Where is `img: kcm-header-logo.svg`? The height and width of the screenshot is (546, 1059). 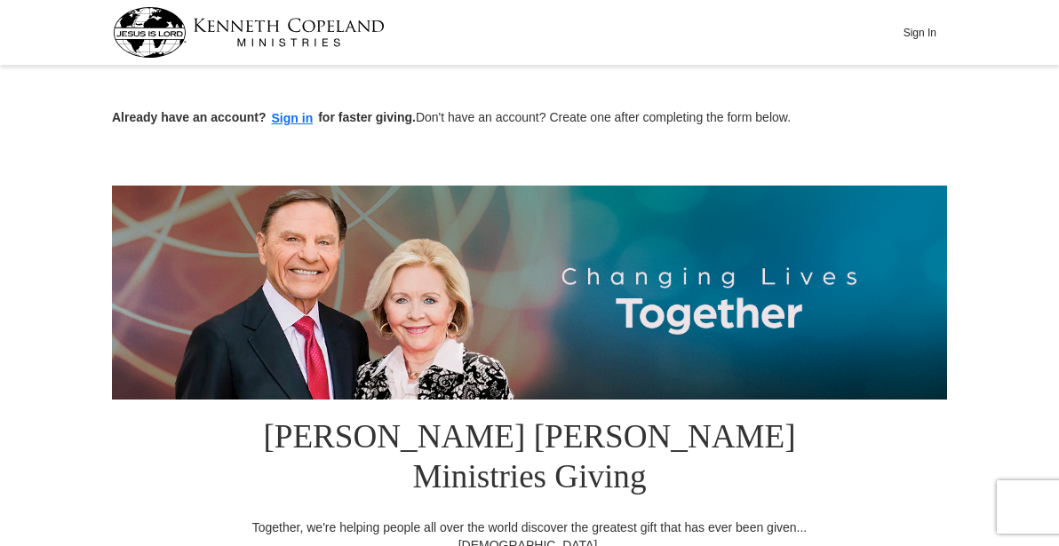 img: kcm-header-logo.svg is located at coordinates (249, 32).